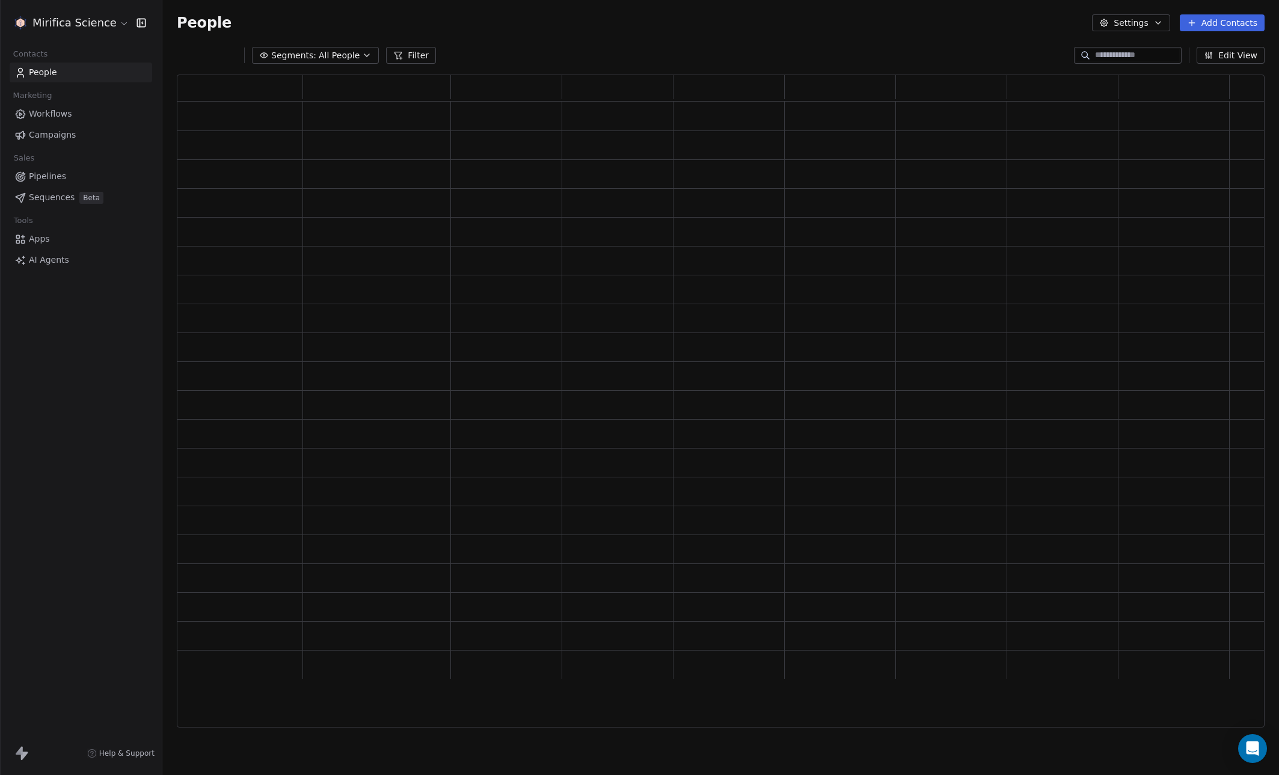 The width and height of the screenshot is (1279, 775). I want to click on button: Settings, so click(1130, 23).